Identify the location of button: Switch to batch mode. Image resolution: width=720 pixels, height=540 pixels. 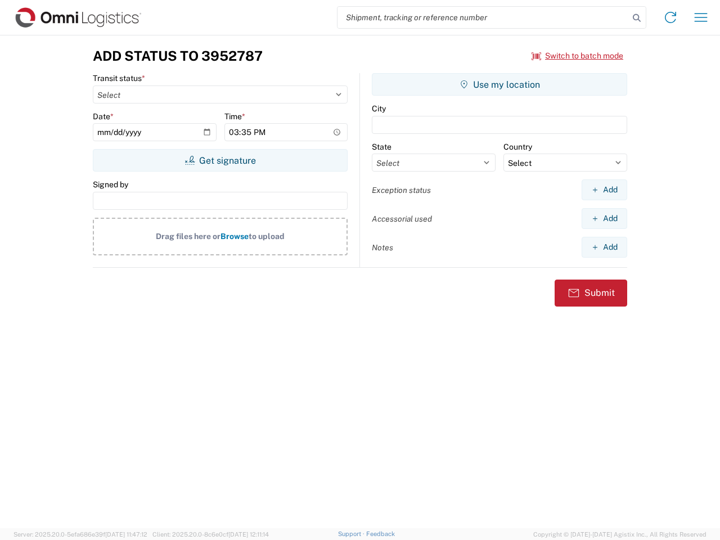
(577, 56).